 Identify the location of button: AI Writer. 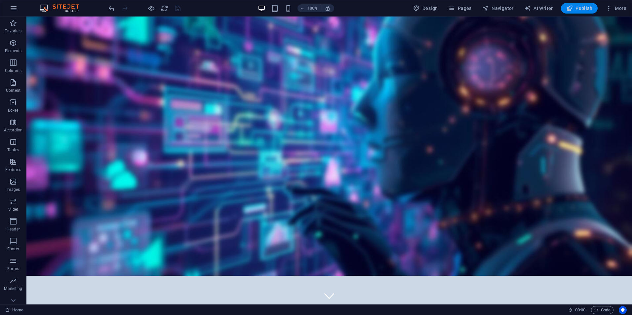
(538, 8).